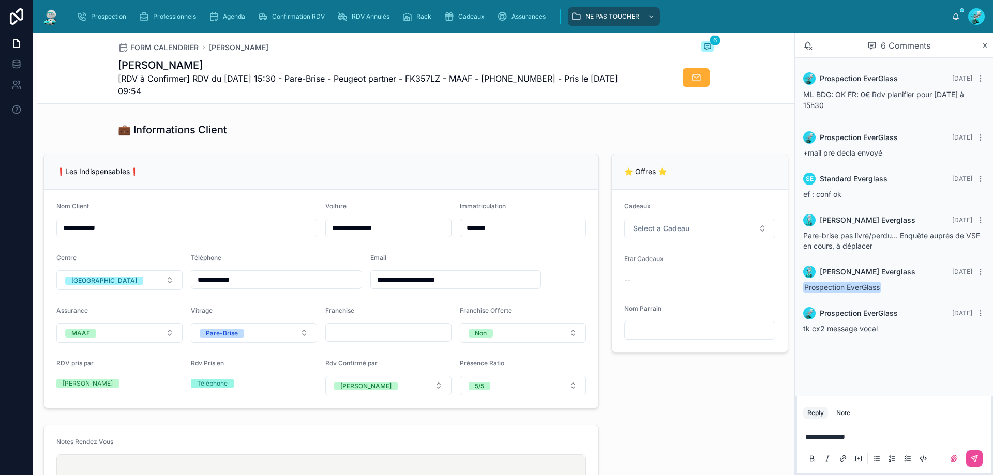 Image resolution: width=993 pixels, height=475 pixels. What do you see at coordinates (418, 17) in the screenshot?
I see `a: Rack` at bounding box center [418, 17].